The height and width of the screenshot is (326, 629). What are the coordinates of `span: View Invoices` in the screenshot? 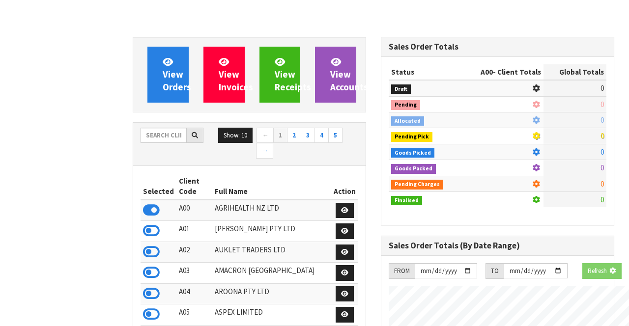 It's located at (236, 74).